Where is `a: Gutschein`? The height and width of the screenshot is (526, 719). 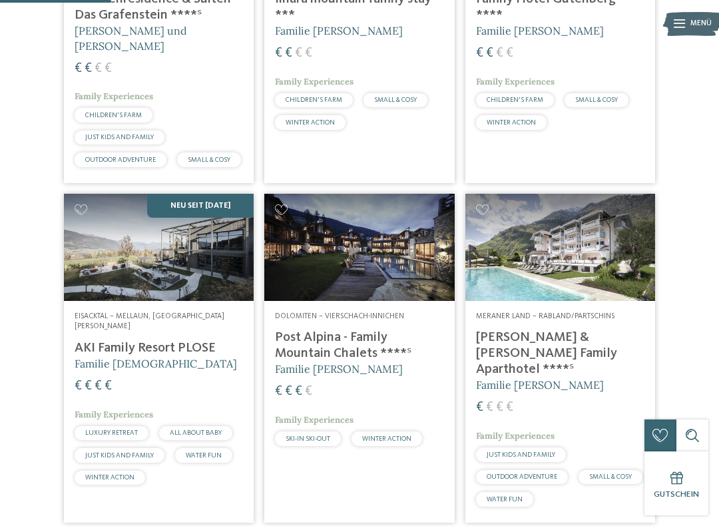 a: Gutschein is located at coordinates (676, 483).